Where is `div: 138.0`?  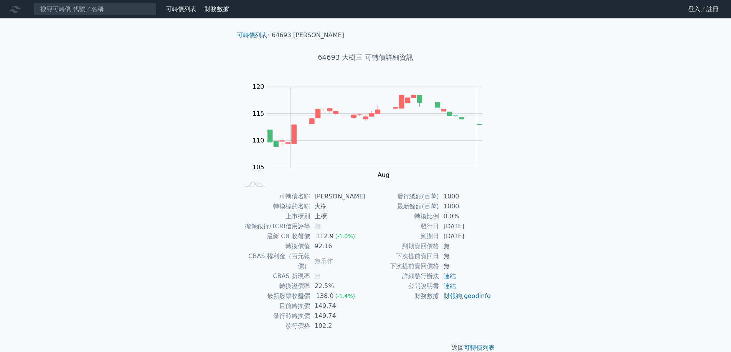 div: 138.0 is located at coordinates (325, 296).